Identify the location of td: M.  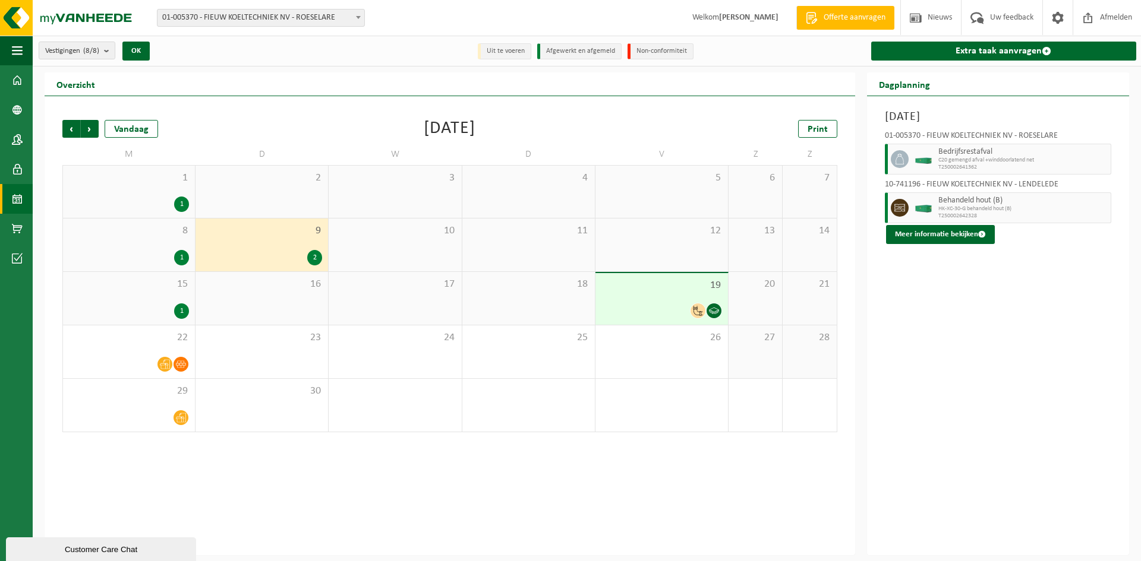
(129, 154).